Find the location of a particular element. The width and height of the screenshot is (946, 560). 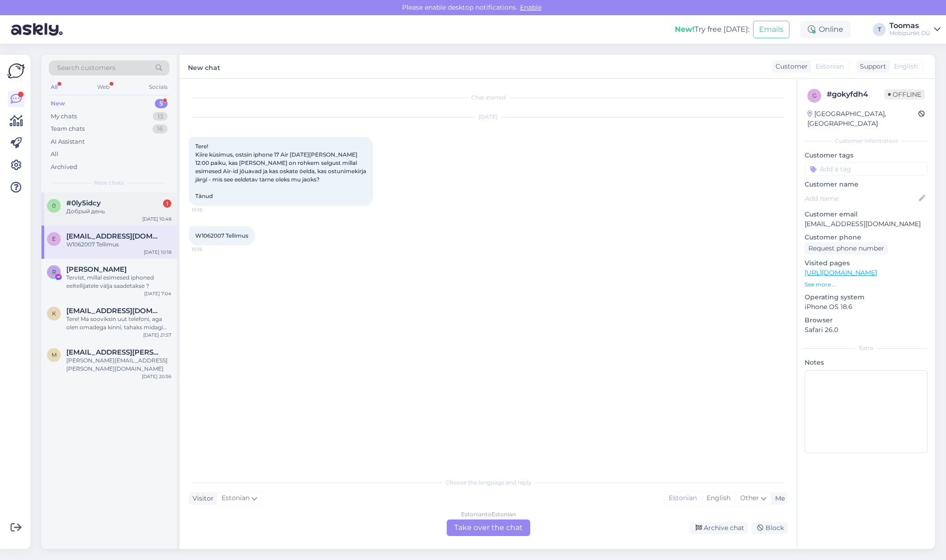

div: Tere! Ma sooviksin uut telefoni, aga olen omadega kinni, tahaks midagi mis on kõrgem kui 60hz ekr... is located at coordinates (119, 323).